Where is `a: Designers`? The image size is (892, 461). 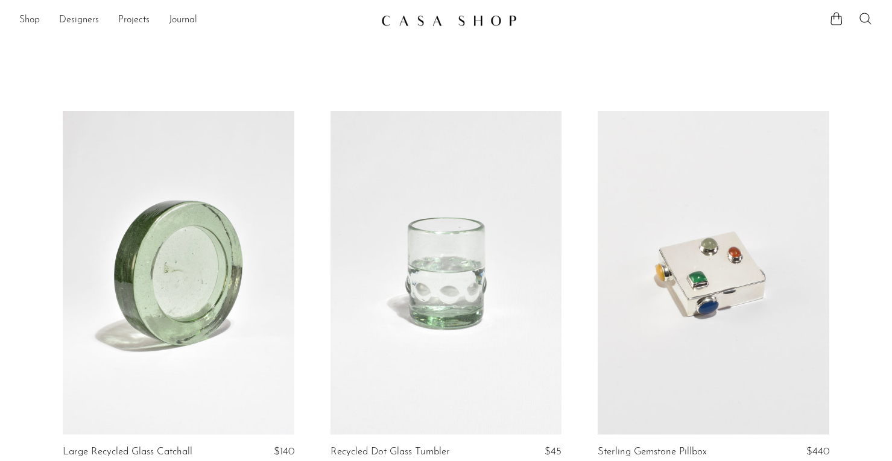
a: Designers is located at coordinates (79, 21).